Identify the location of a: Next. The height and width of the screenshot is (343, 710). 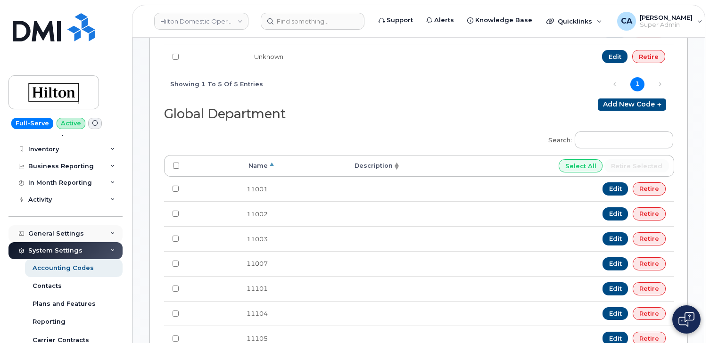
(660, 84).